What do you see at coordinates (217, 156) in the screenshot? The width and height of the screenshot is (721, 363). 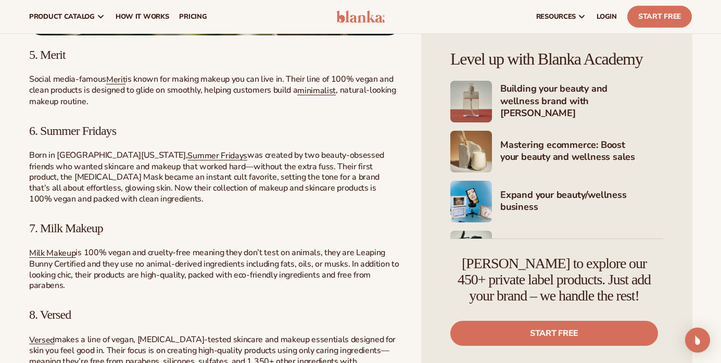 I see `a: Summer Fridays` at bounding box center [217, 156].